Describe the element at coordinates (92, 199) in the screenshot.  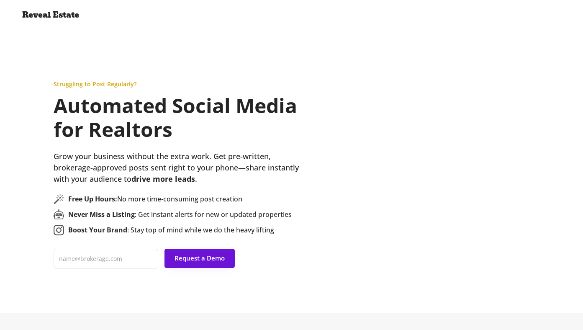
I see `strong: Free Up Hours:` at that location.